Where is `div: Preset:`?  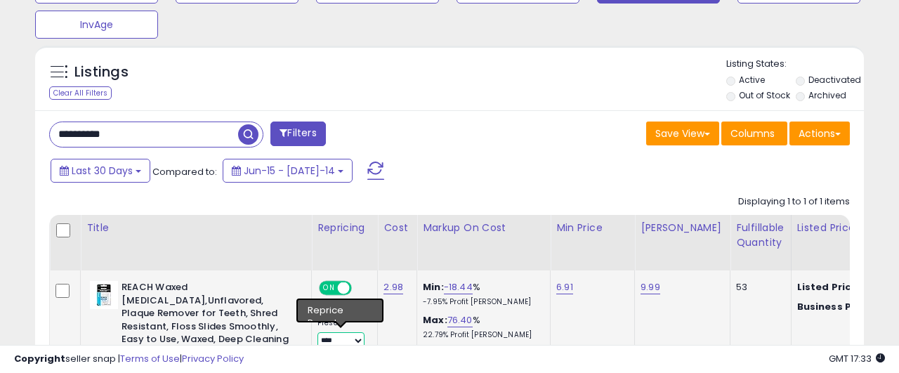 div: Preset: is located at coordinates (342, 334).